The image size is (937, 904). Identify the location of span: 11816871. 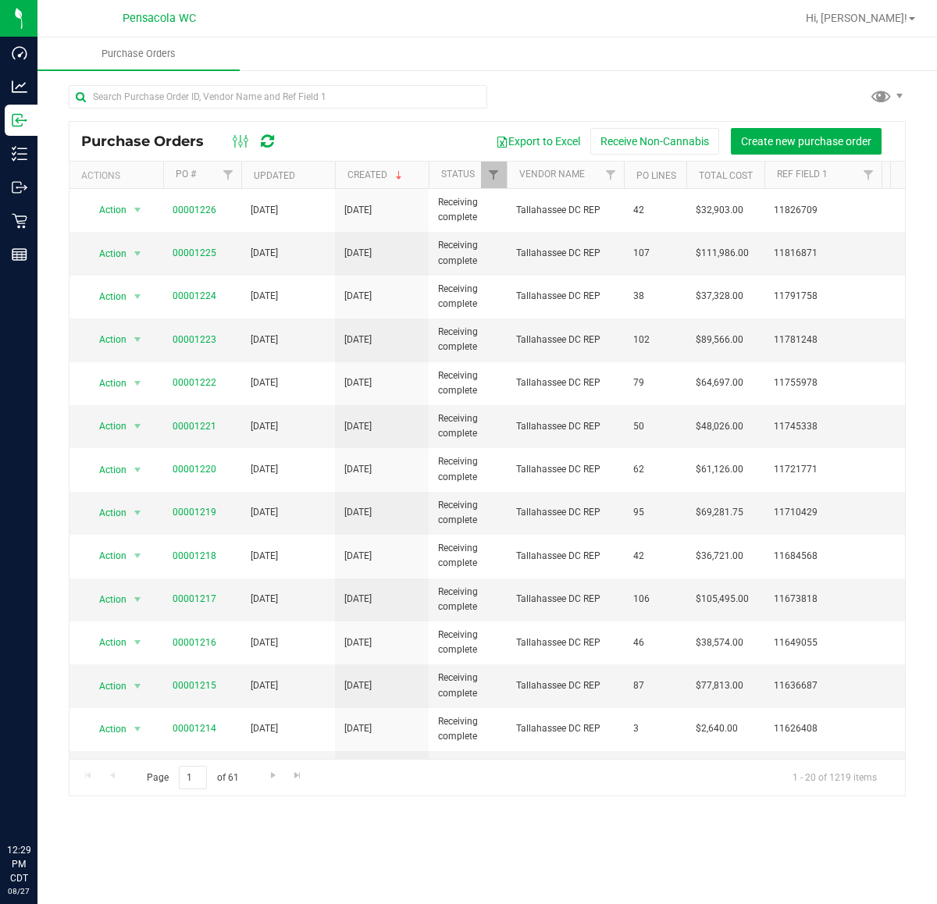
(823, 253).